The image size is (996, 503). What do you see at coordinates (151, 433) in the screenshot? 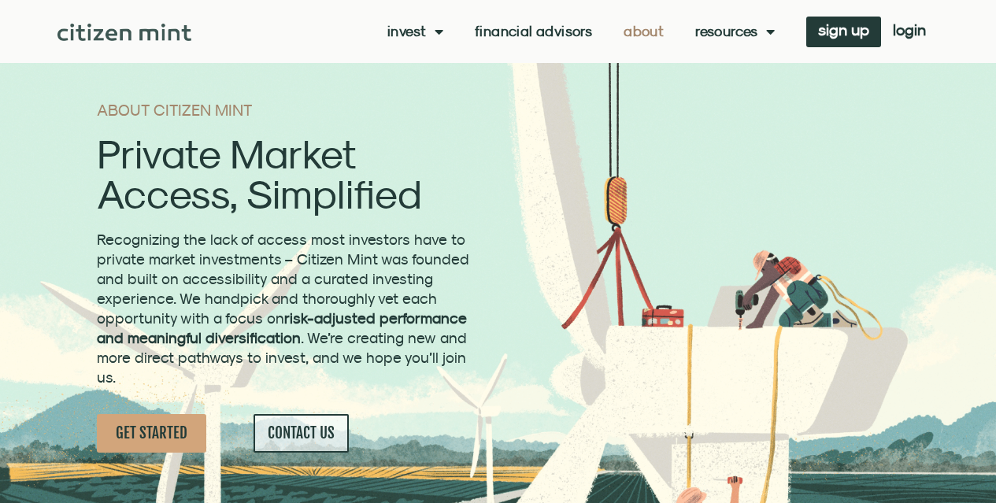
I see `a: GET STARTED` at bounding box center [151, 433].